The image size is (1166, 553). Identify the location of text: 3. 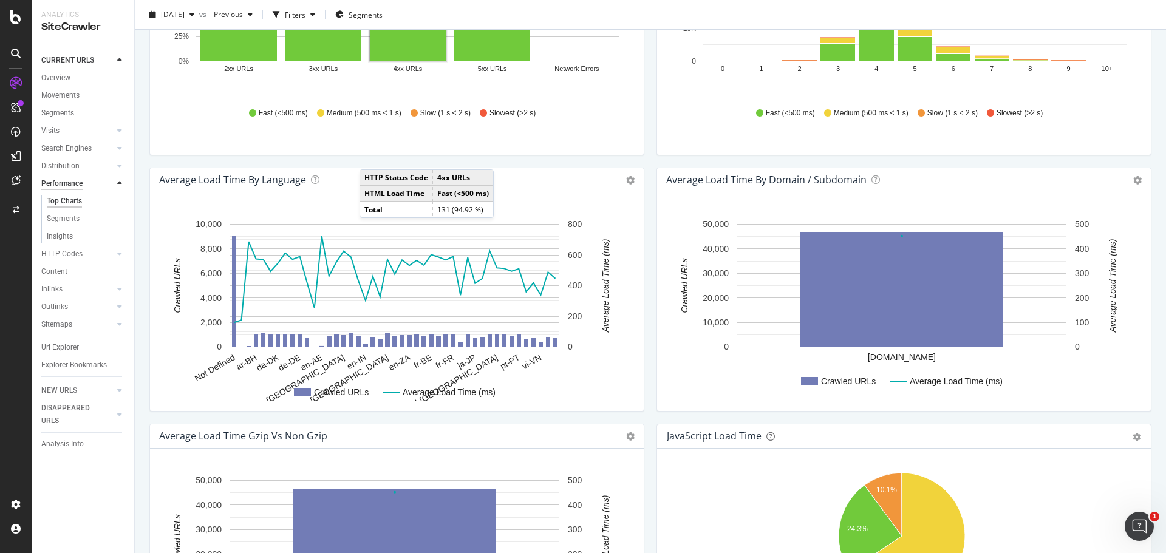
(838, 69).